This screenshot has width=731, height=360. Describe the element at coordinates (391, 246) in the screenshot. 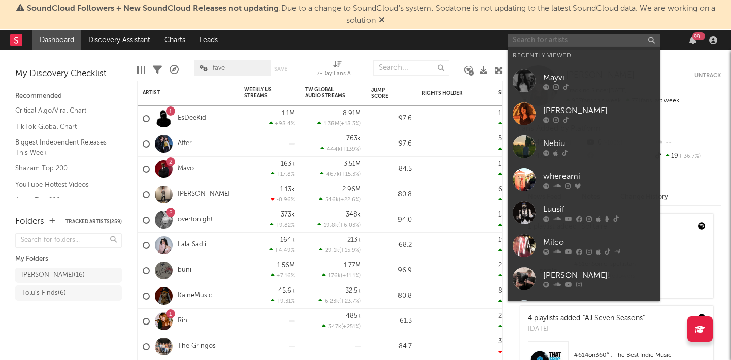

I see `div: 68.2` at that location.